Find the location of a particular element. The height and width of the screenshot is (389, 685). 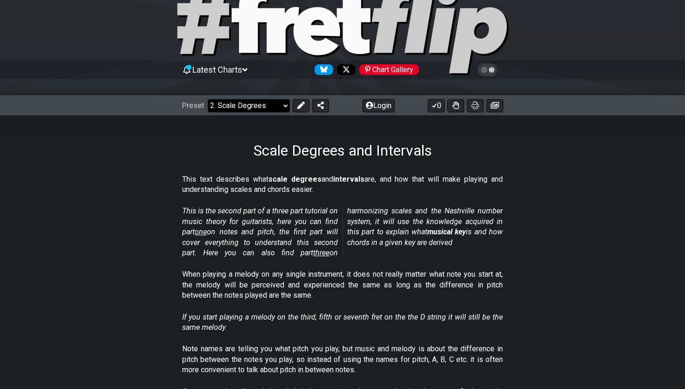

span: three is located at coordinates (321, 252).